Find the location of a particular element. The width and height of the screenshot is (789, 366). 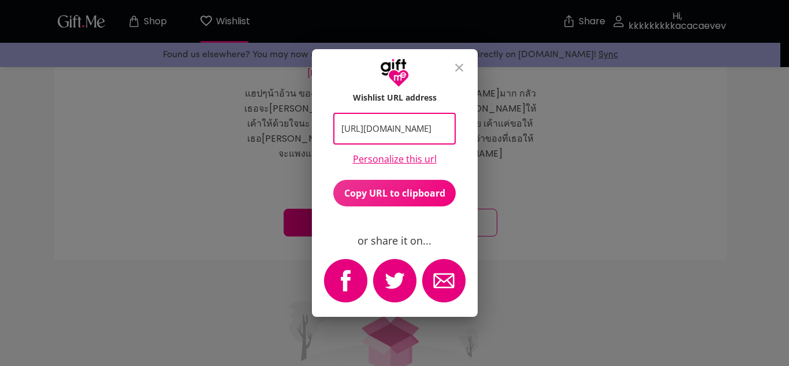

img: Share with Email is located at coordinates (444, 280).